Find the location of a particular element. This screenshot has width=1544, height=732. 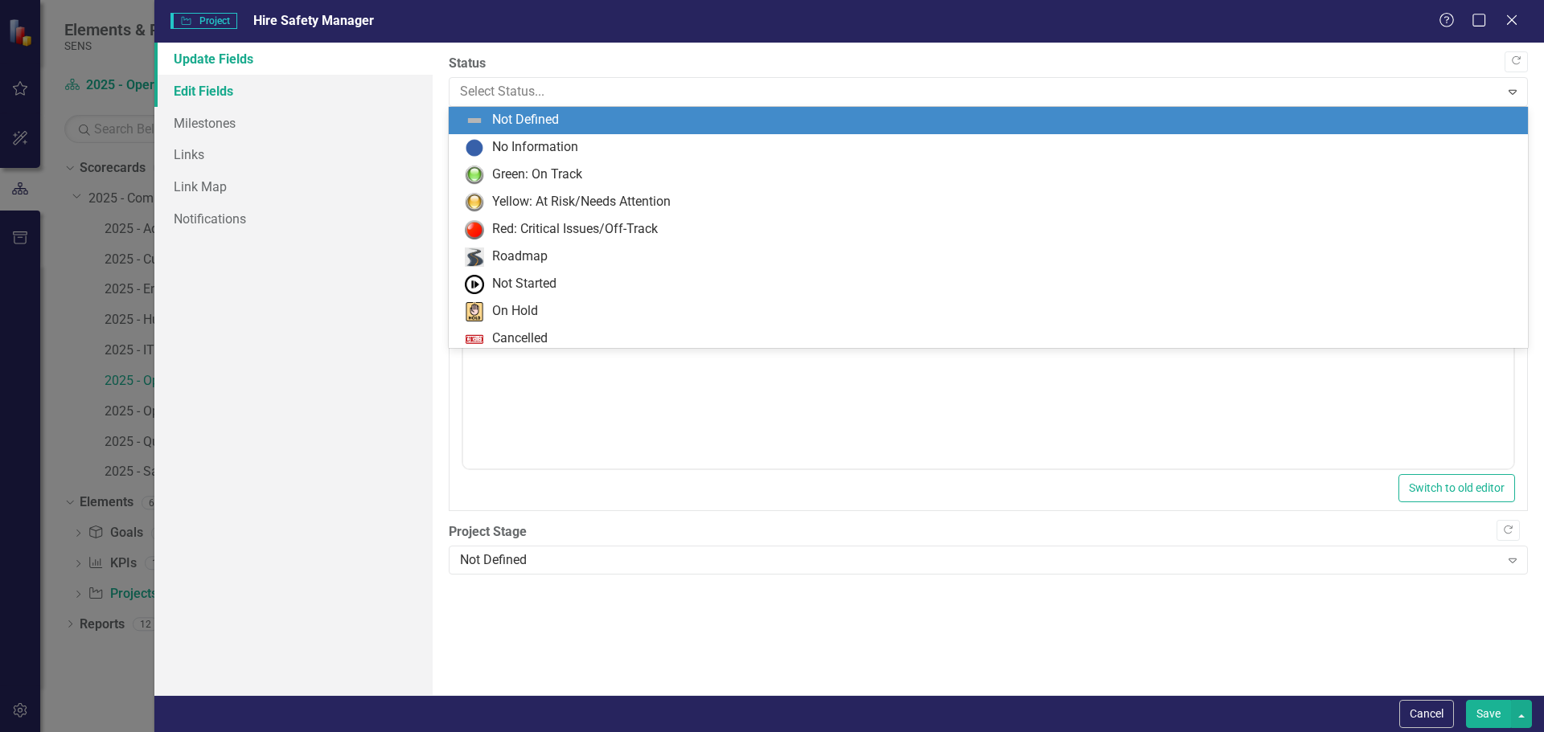

img: Not Started is located at coordinates (474, 285).